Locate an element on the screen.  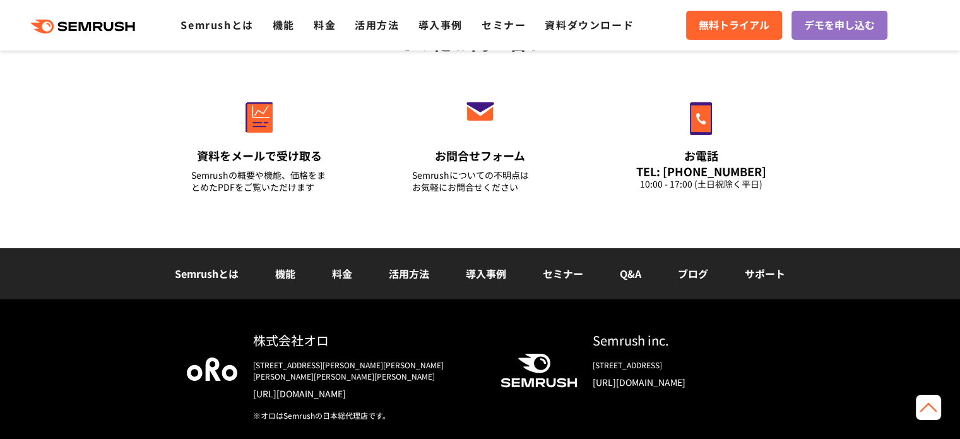
img: oro company is located at coordinates (212, 369).